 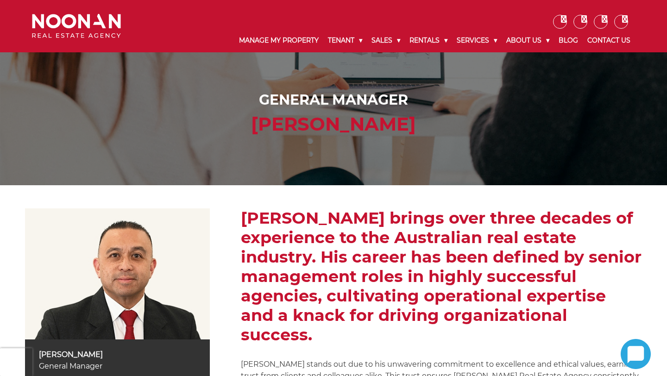 What do you see at coordinates (608, 40) in the screenshot?
I see `a: Contact Us` at bounding box center [608, 40].